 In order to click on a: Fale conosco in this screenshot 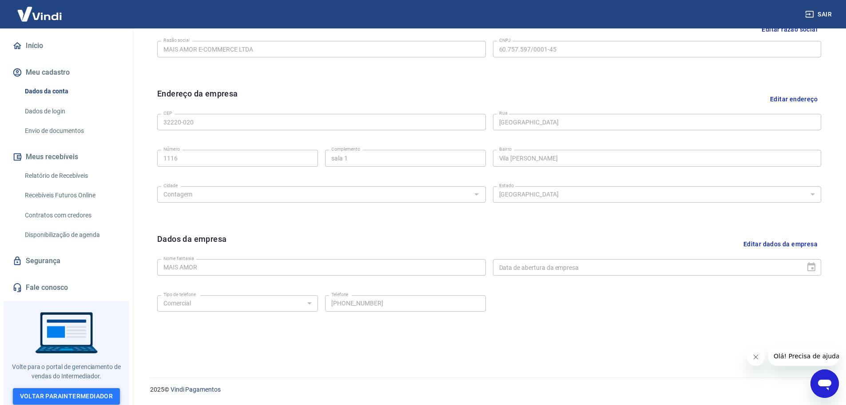, I will do `click(66, 287)`.